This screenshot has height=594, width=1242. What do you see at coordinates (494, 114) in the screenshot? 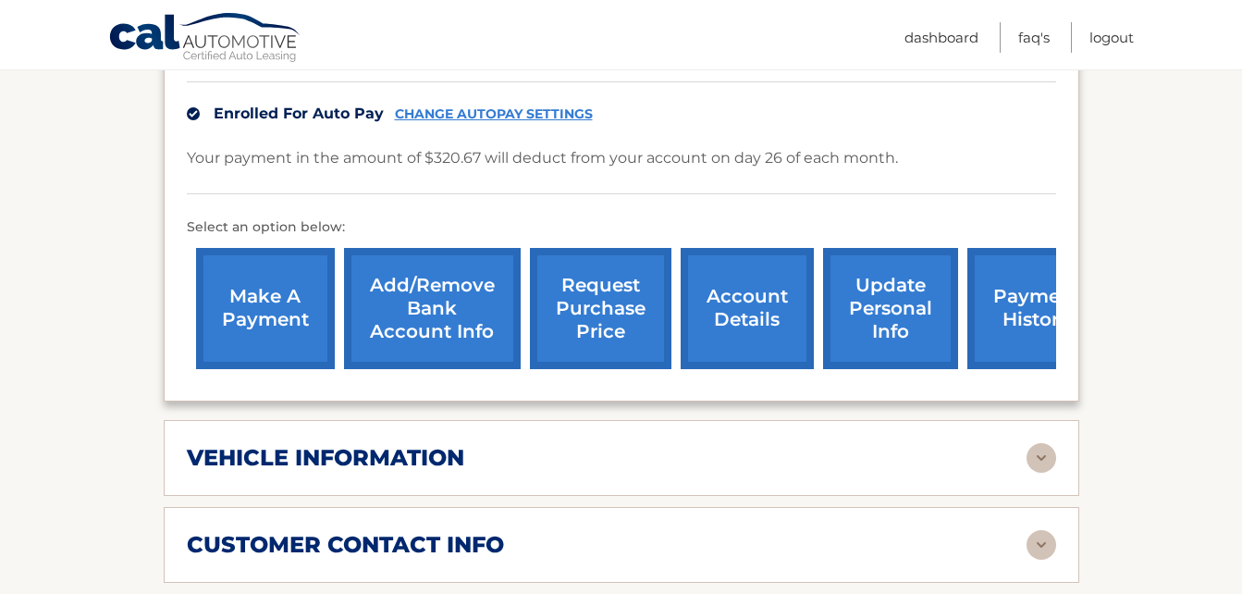
I see `a: CHANGE AUTOPAY SETTINGS` at bounding box center [494, 114].